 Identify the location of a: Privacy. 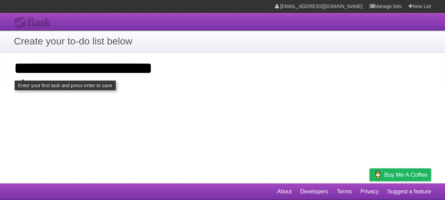
(370, 192).